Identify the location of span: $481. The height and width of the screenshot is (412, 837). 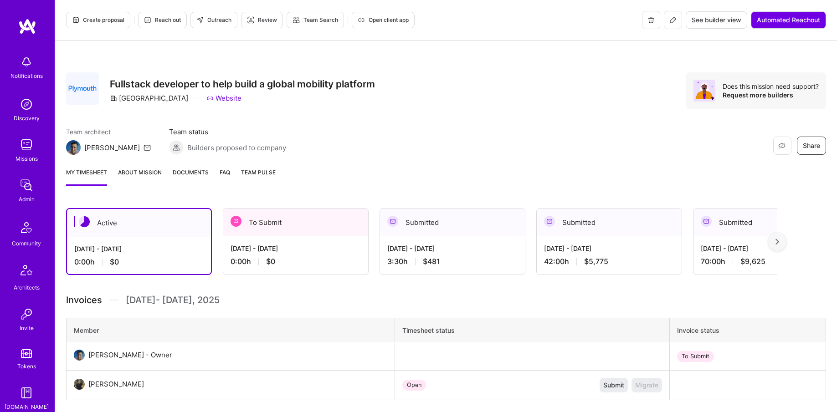
(432, 262).